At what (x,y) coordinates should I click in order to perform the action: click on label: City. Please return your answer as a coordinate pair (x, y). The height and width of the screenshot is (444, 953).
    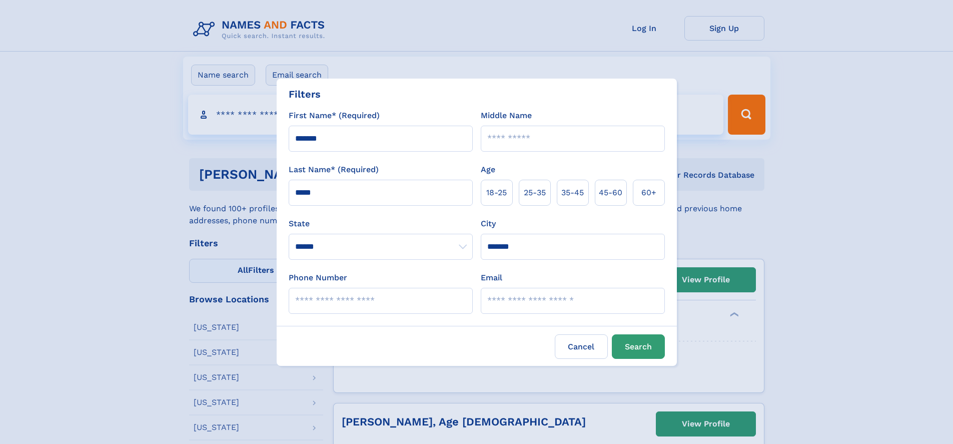
    Looking at the image, I should click on (488, 224).